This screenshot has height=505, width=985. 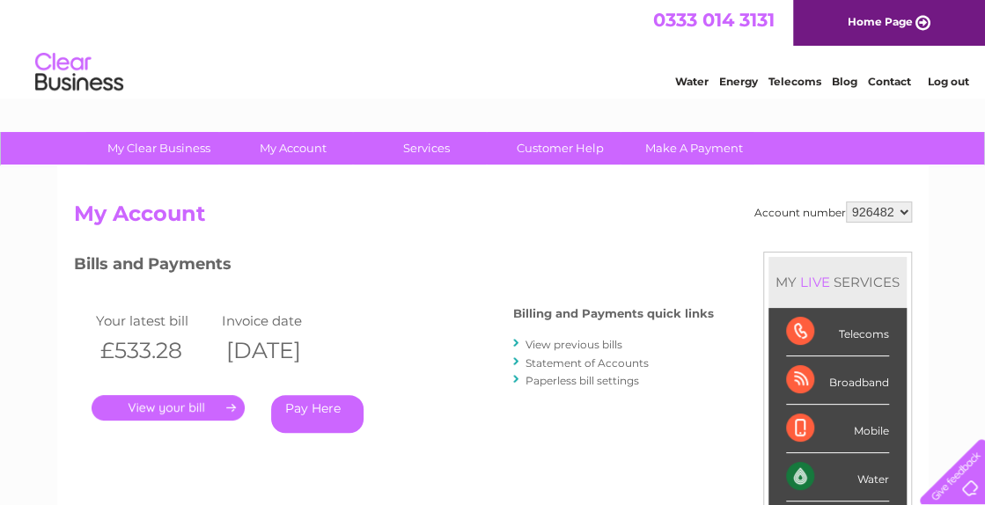 What do you see at coordinates (155, 350) in the screenshot?
I see `th: £533.28` at bounding box center [155, 350].